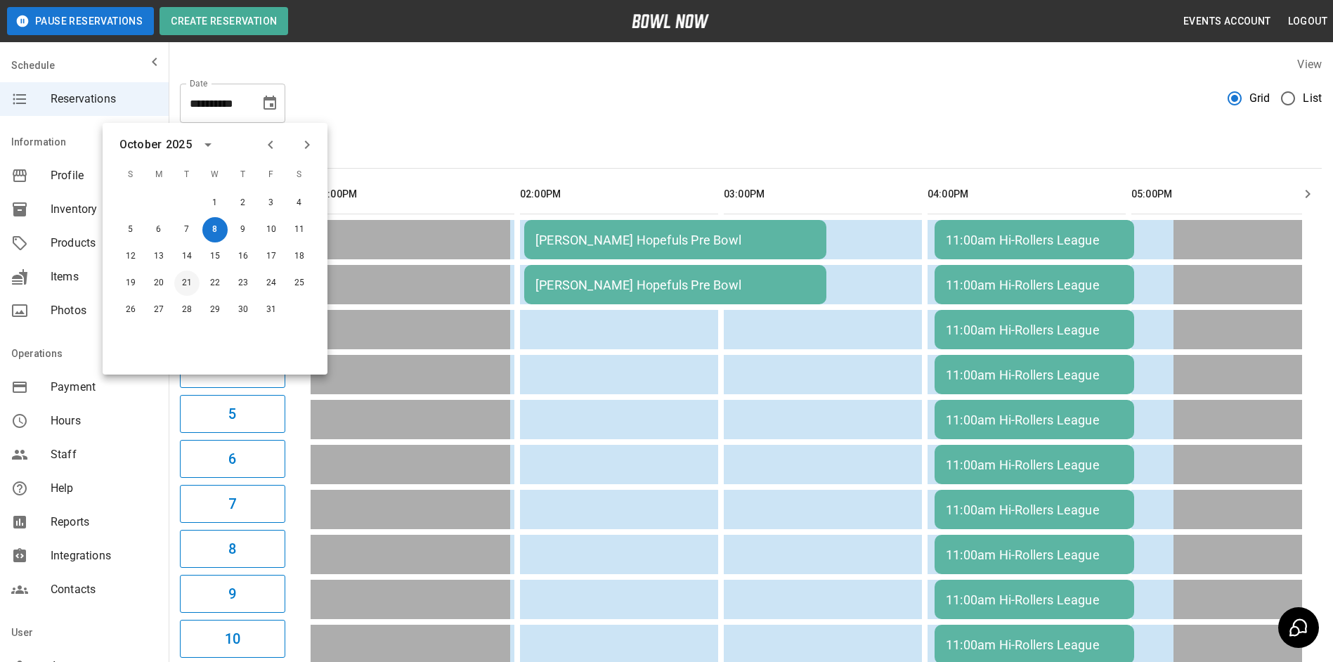 The image size is (1333, 662). I want to click on button: Oct 29, 2025, so click(215, 310).